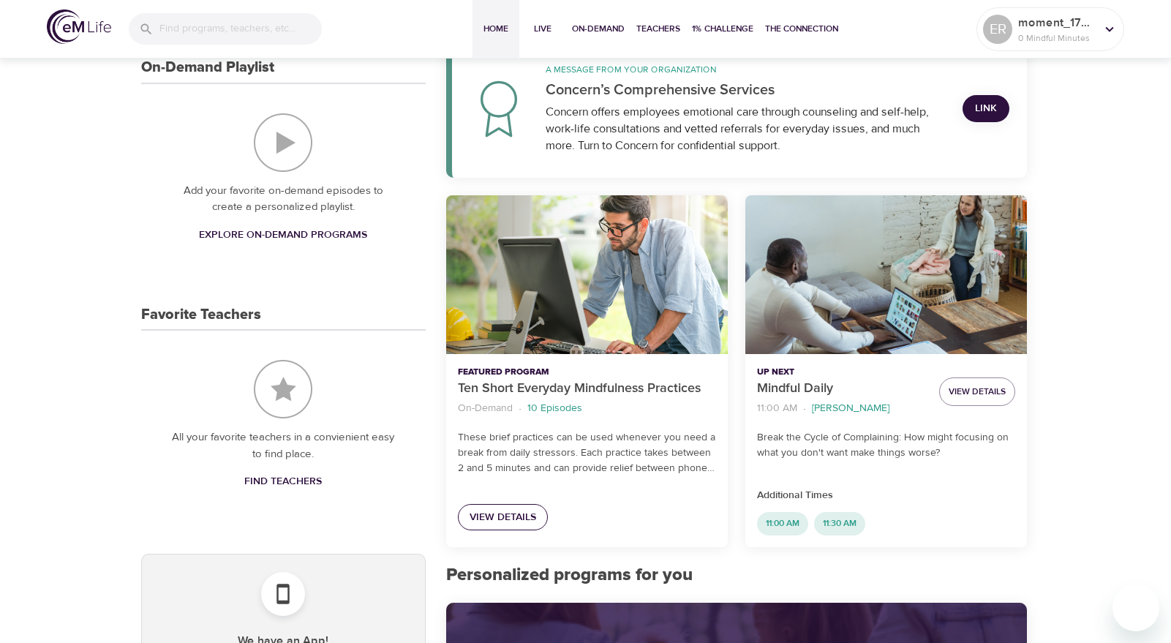  What do you see at coordinates (201, 314) in the screenshot?
I see `h3: Favorite Teachers` at bounding box center [201, 314].